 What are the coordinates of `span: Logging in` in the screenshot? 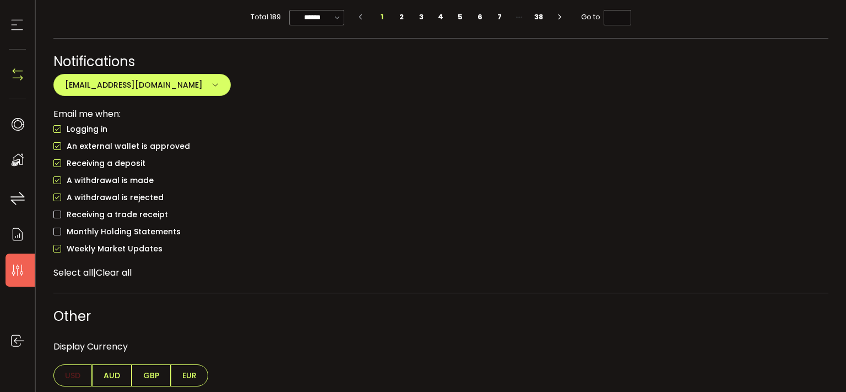 It's located at (84, 129).